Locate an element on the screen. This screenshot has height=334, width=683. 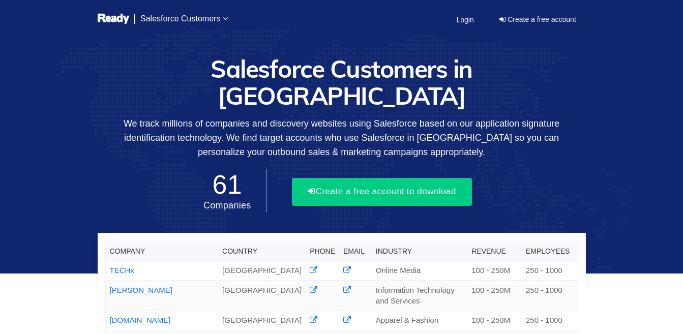
span: Companies is located at coordinates (227, 205).